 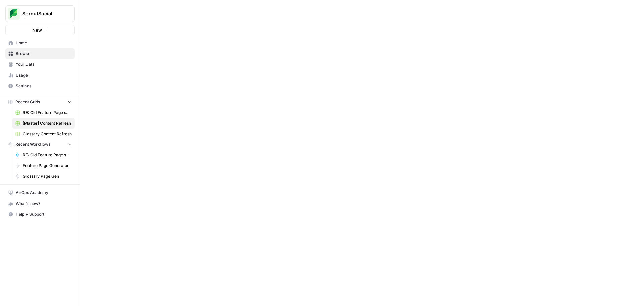 What do you see at coordinates (28, 102) in the screenshot?
I see `span: Recent Grids` at bounding box center [28, 102].